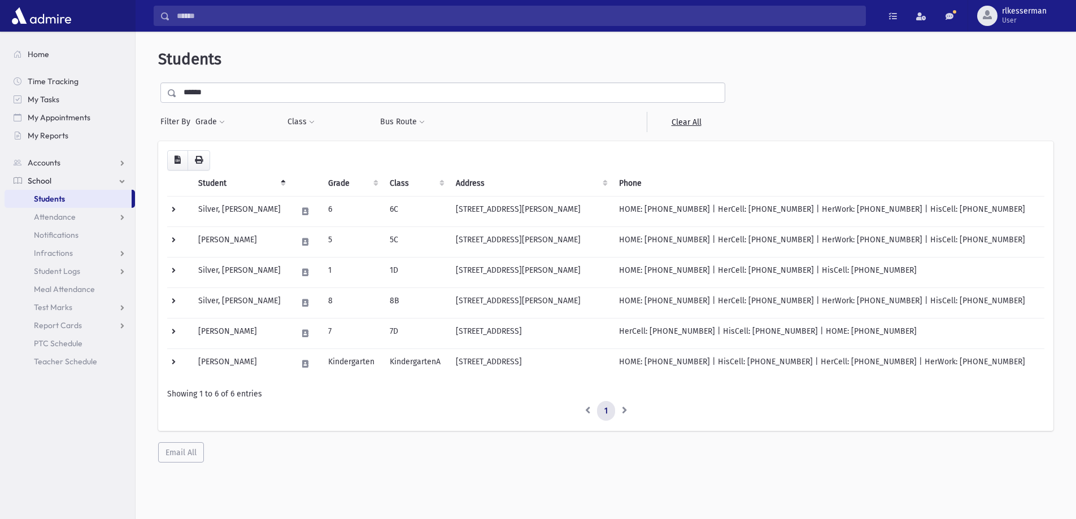  Describe the element at coordinates (69, 253) in the screenshot. I see `a: Infractions` at that location.